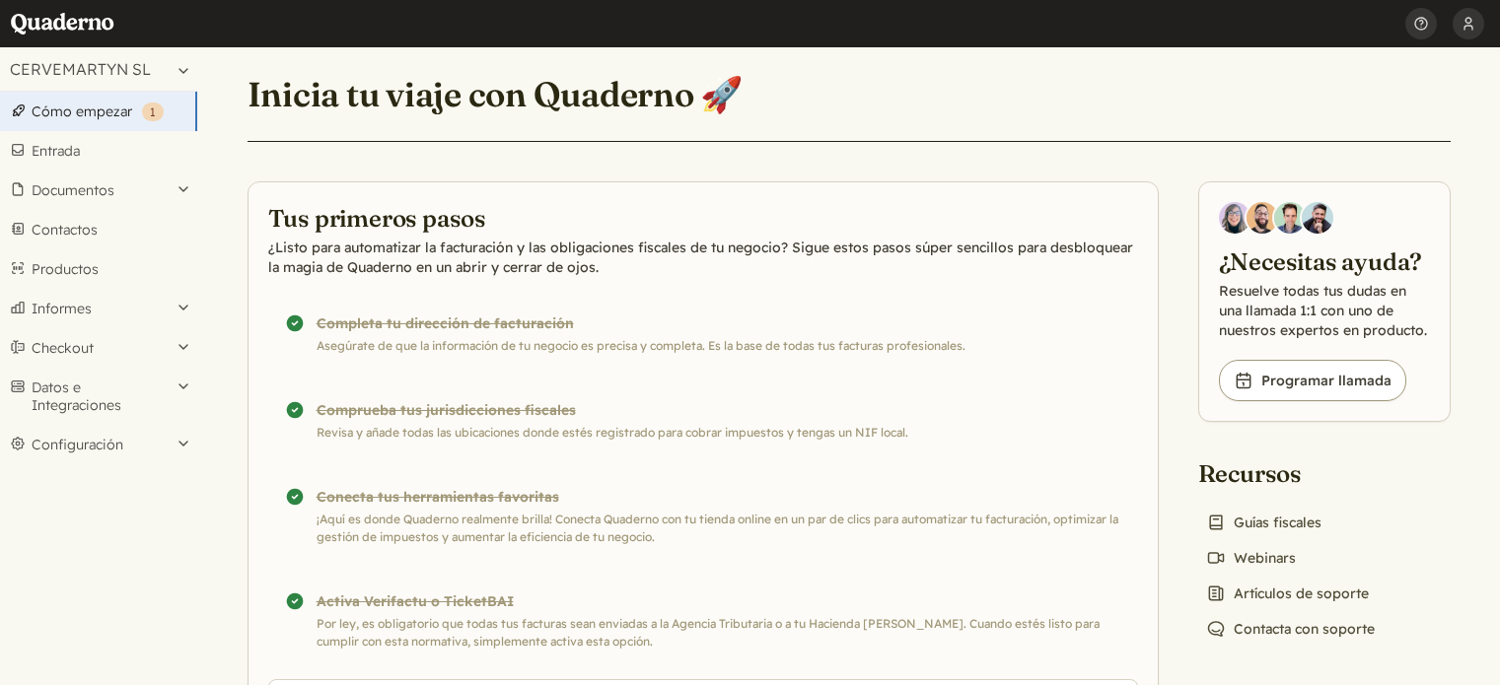 This screenshot has height=685, width=1500. What do you see at coordinates (1262, 218) in the screenshot?
I see `img: Jairo Fumero, Account Executive at Quaderno` at bounding box center [1262, 218].